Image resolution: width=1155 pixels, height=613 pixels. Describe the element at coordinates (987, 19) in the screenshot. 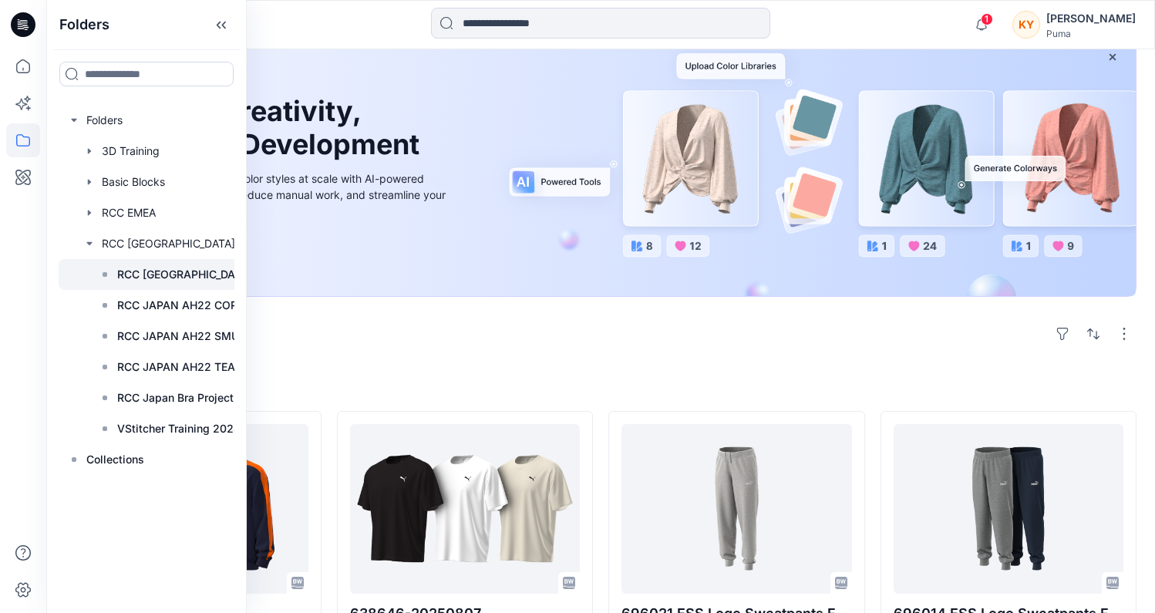

I see `span: 1` at that location.